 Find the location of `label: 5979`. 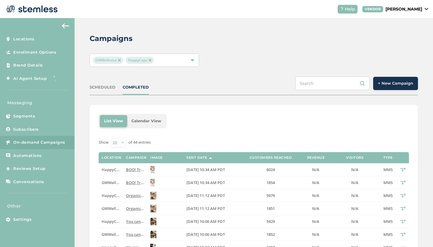

label: 5979 is located at coordinates (271, 195).